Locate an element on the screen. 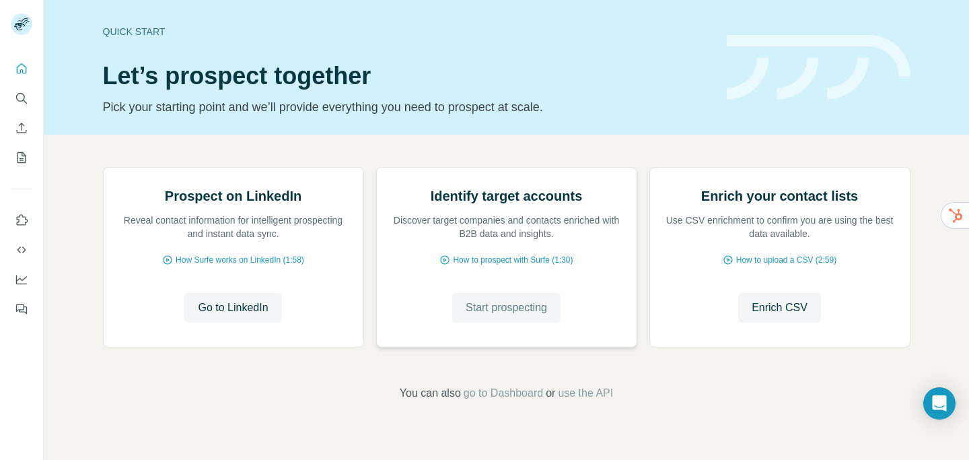 The image size is (969, 460). span: Start prospecting is located at coordinates (506, 308).